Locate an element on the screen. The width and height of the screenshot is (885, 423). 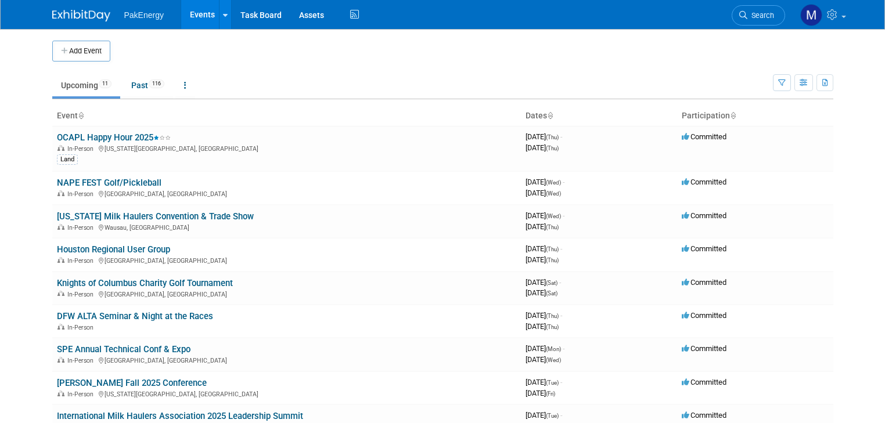
a: Past116 is located at coordinates (147, 85).